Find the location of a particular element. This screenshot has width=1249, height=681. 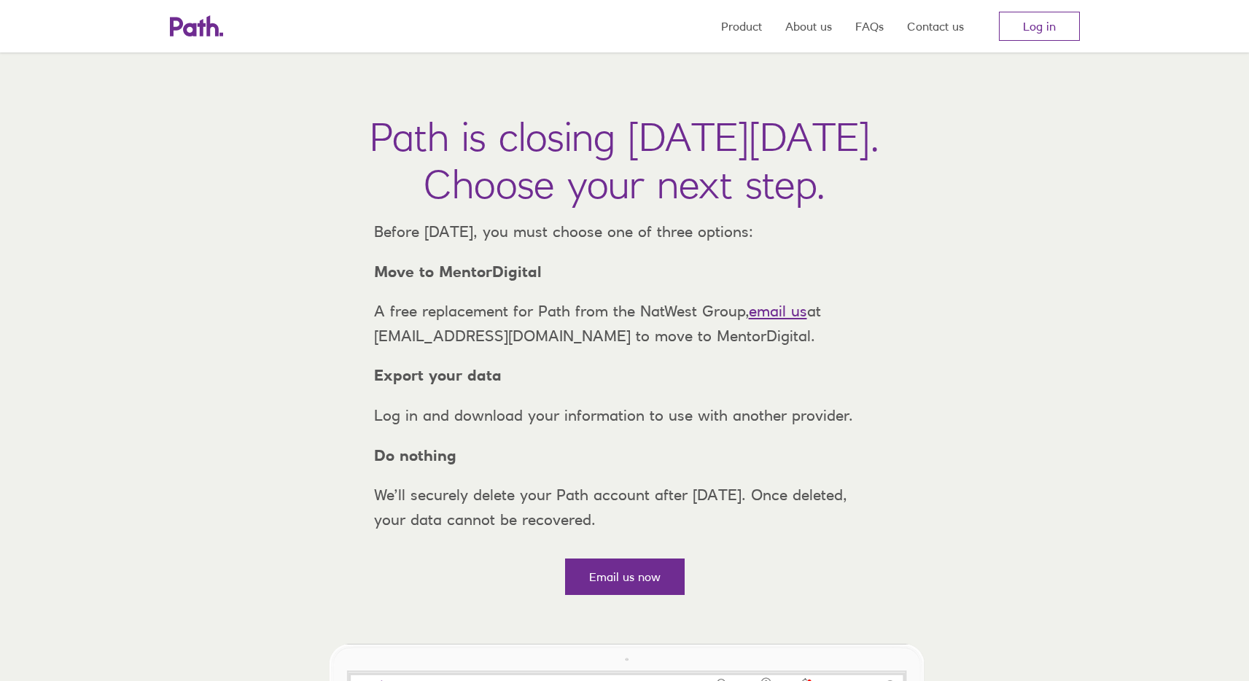

a: Log in is located at coordinates (1039, 26).